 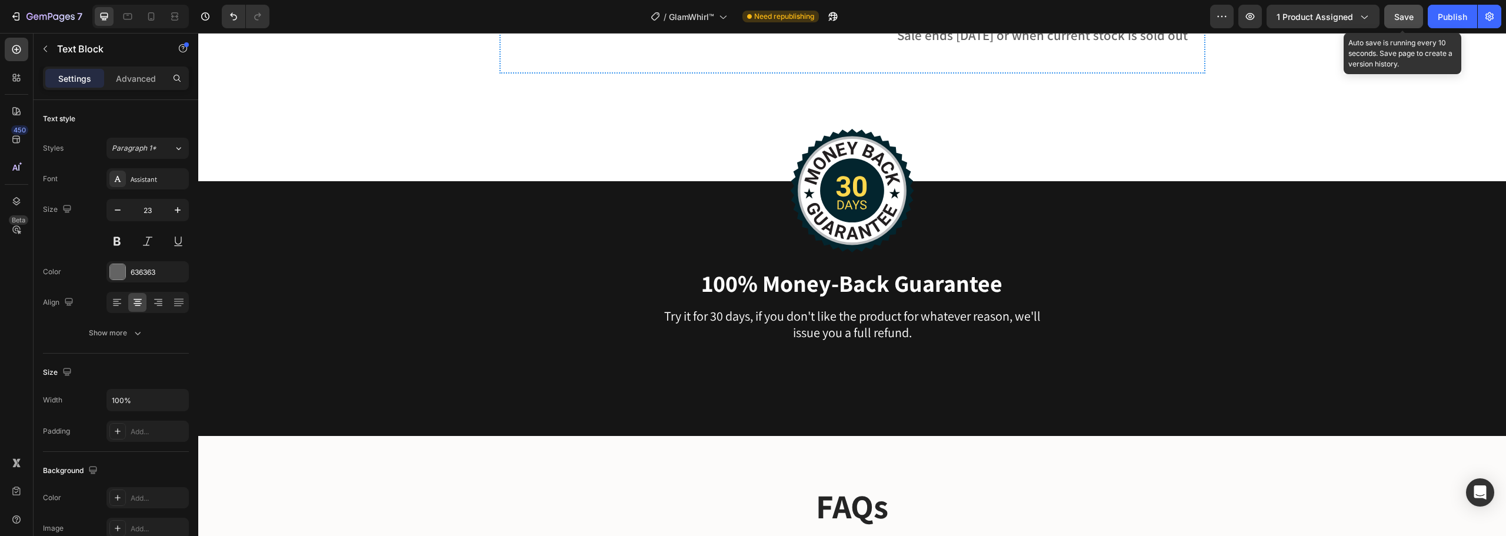 What do you see at coordinates (59, 302) in the screenshot?
I see `div: Align` at bounding box center [59, 302].